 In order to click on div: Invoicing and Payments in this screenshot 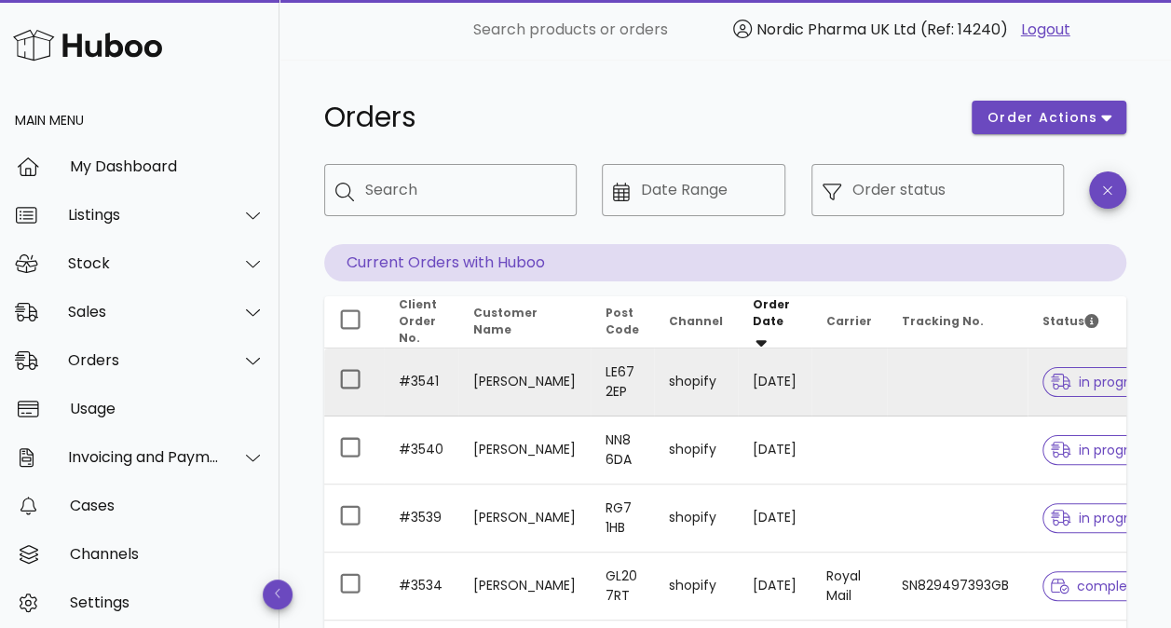, I will do `click(144, 457)`.